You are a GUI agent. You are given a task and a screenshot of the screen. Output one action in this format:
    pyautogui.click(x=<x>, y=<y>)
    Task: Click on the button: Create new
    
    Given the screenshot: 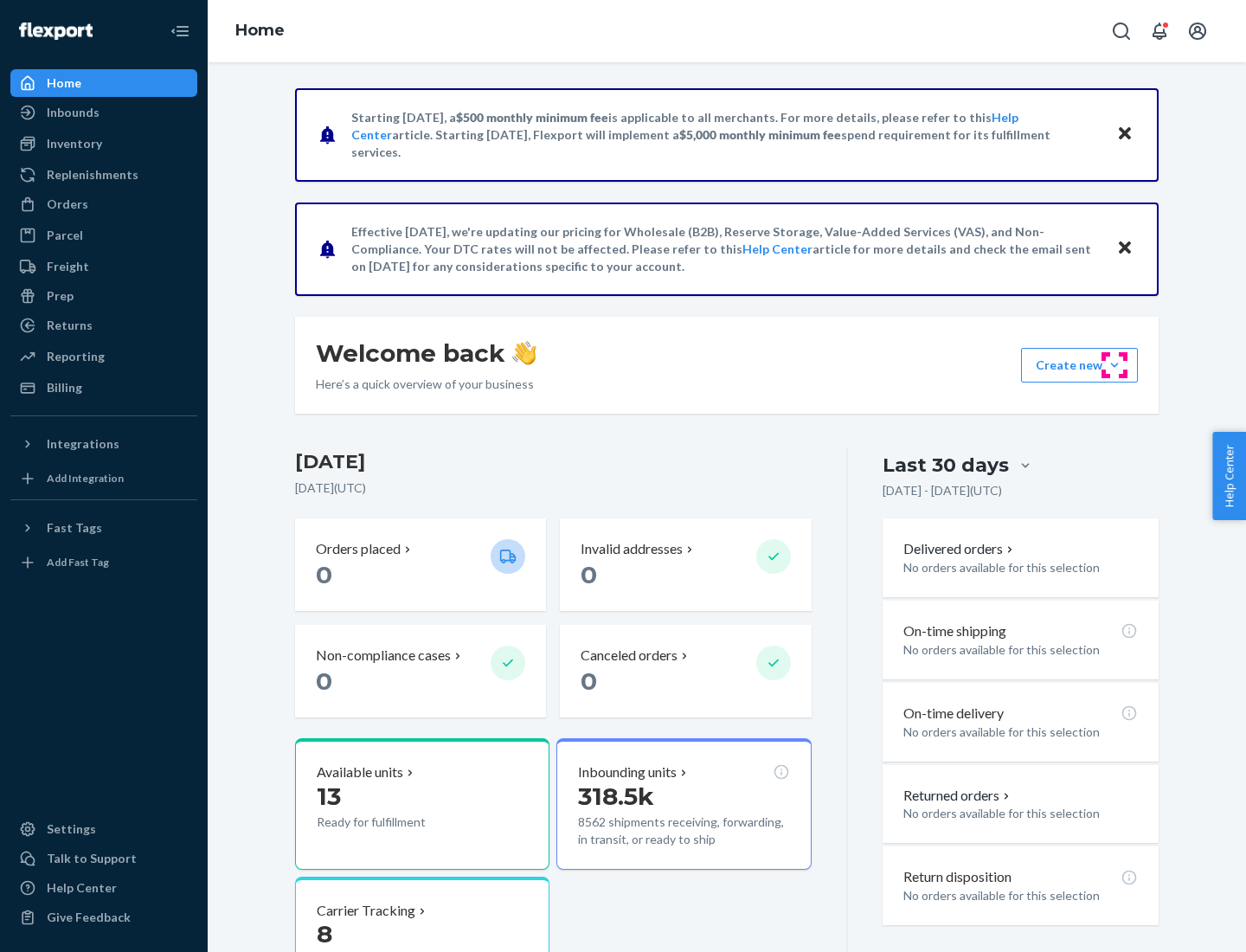 What is the action you would take?
    pyautogui.click(x=1079, y=365)
    